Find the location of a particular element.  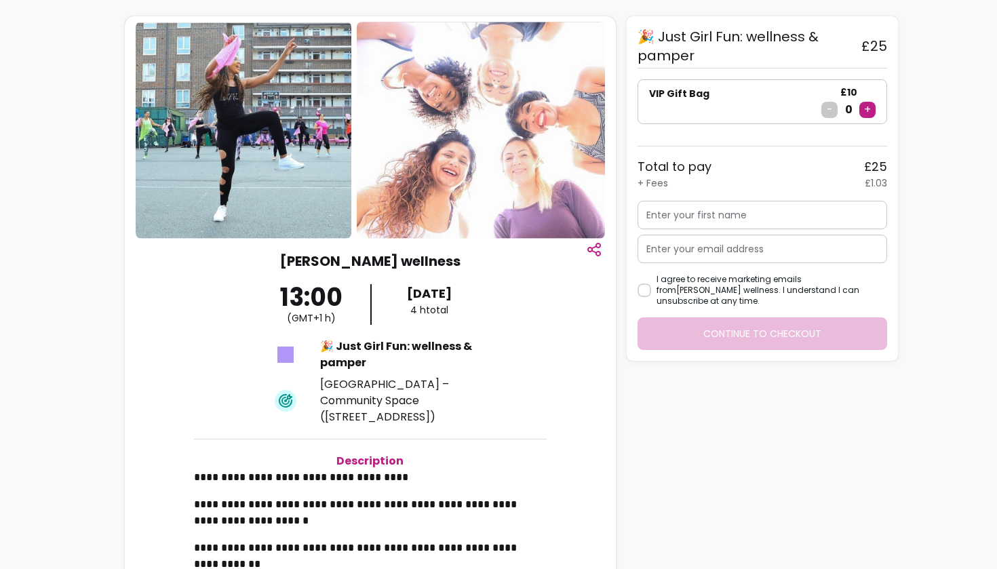

p: £10 is located at coordinates (848, 92).